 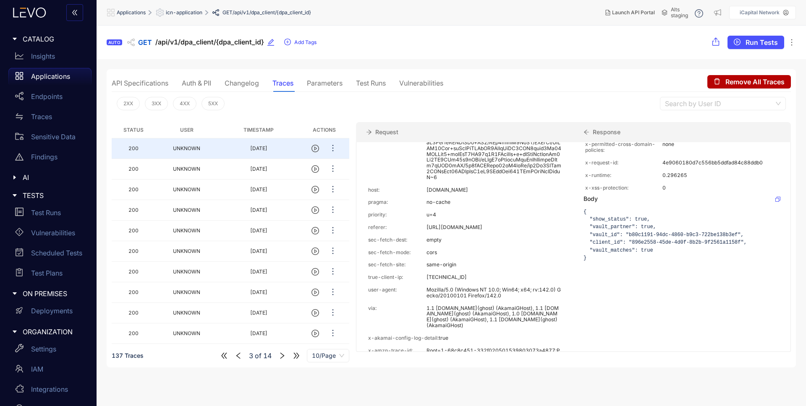 I want to click on p: referer:, so click(x=397, y=228).